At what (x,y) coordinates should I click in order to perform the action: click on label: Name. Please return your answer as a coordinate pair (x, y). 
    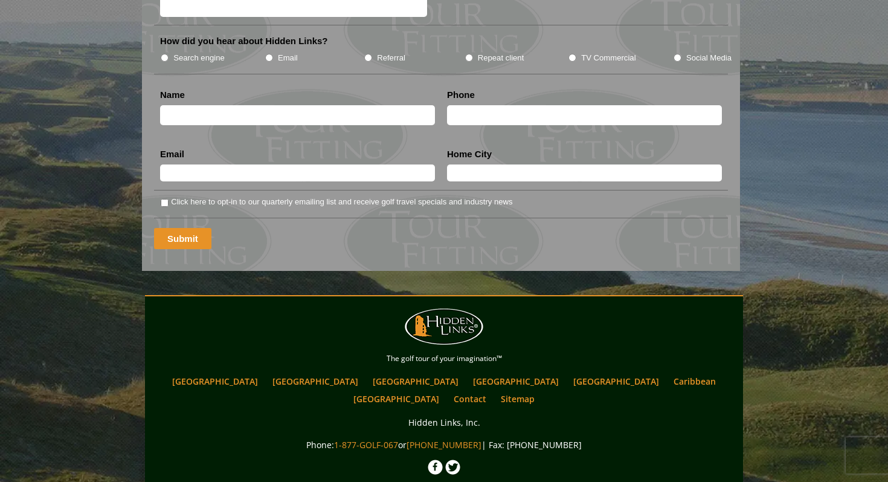
    Looking at the image, I should click on (172, 95).